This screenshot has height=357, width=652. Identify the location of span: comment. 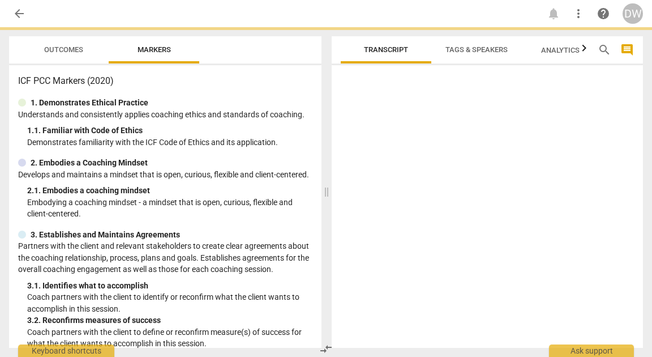
(627, 50).